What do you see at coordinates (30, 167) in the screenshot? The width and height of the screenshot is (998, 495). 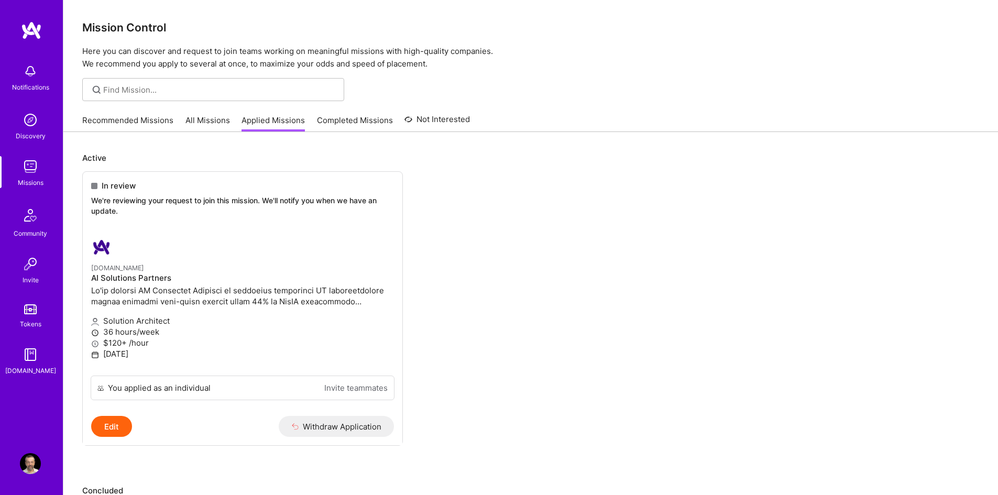 I see `img: teamwork` at bounding box center [30, 167].